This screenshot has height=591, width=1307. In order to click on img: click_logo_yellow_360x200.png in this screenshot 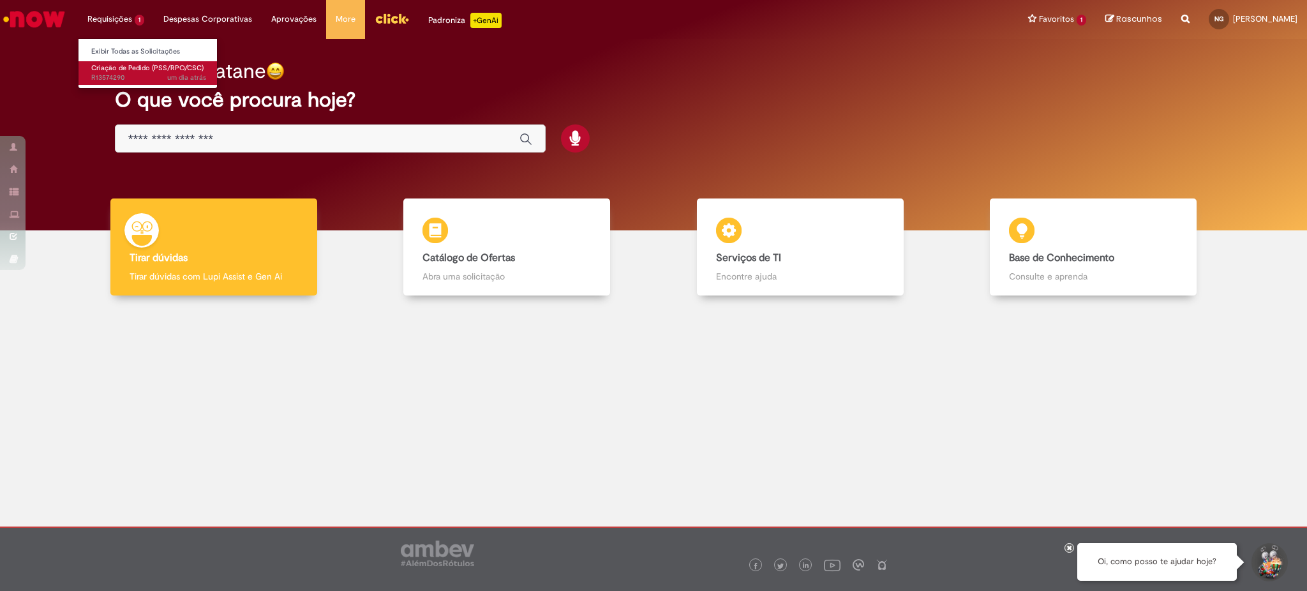, I will do `click(392, 19)`.